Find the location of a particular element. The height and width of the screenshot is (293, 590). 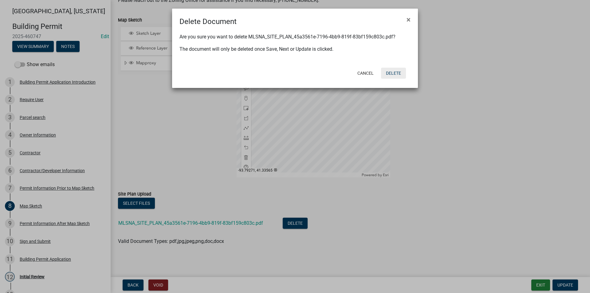

p: The document will only be deleted once Save, Next or Update is clicked. is located at coordinates (295, 49).